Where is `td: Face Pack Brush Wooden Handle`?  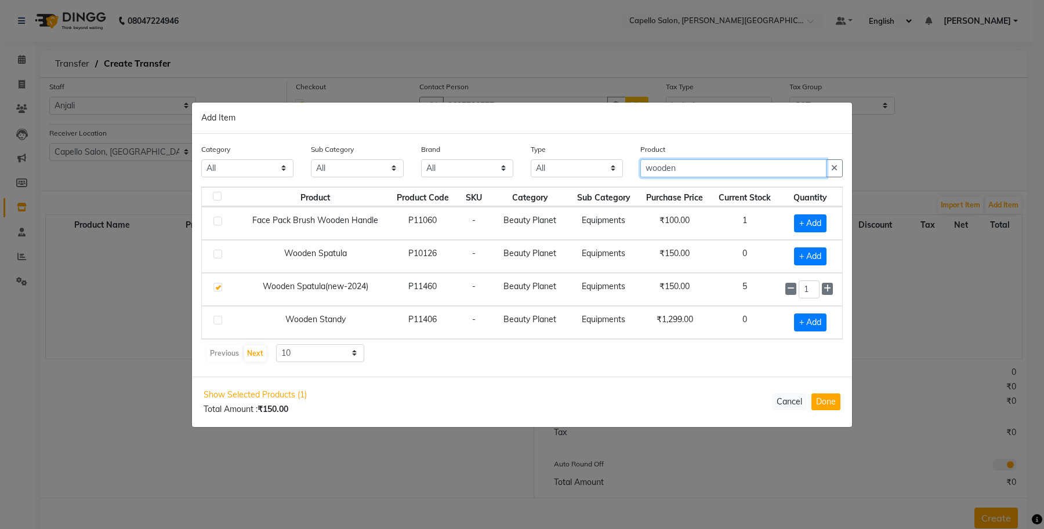 td: Face Pack Brush Wooden Handle is located at coordinates (315, 223).